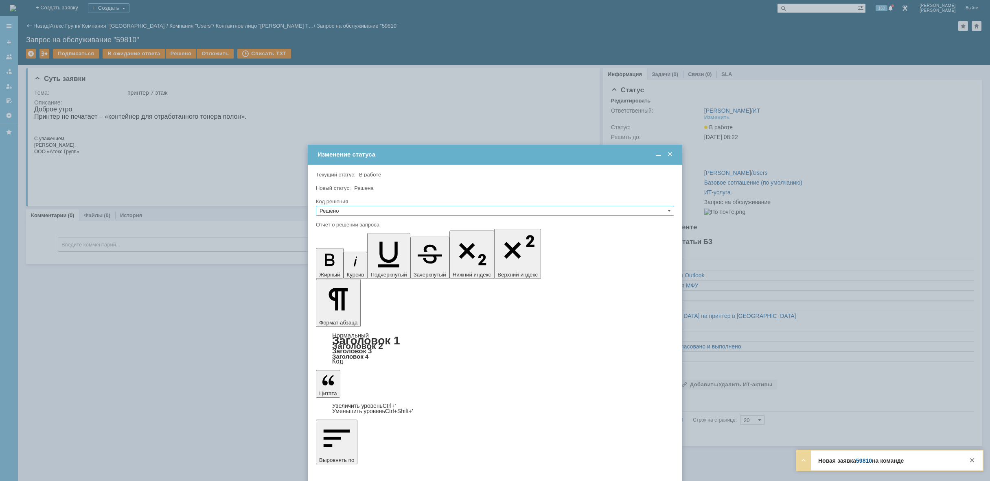 This screenshot has height=481, width=990. What do you see at coordinates (355, 265) in the screenshot?
I see `button: Курсив` at bounding box center [355, 265].